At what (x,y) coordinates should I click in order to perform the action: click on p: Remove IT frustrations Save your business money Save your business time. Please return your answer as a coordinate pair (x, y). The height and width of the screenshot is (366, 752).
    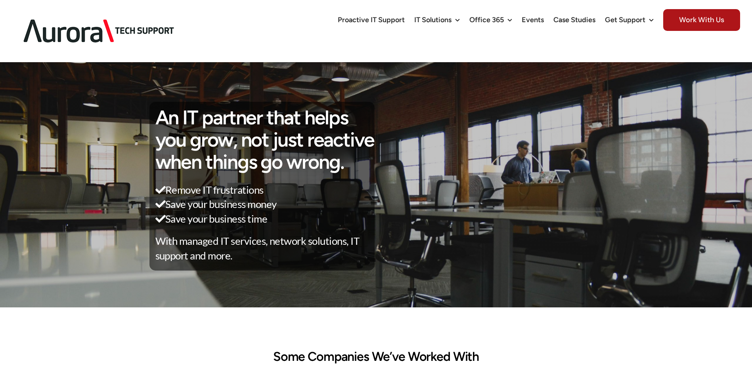
    Looking at the image, I should click on (265, 204).